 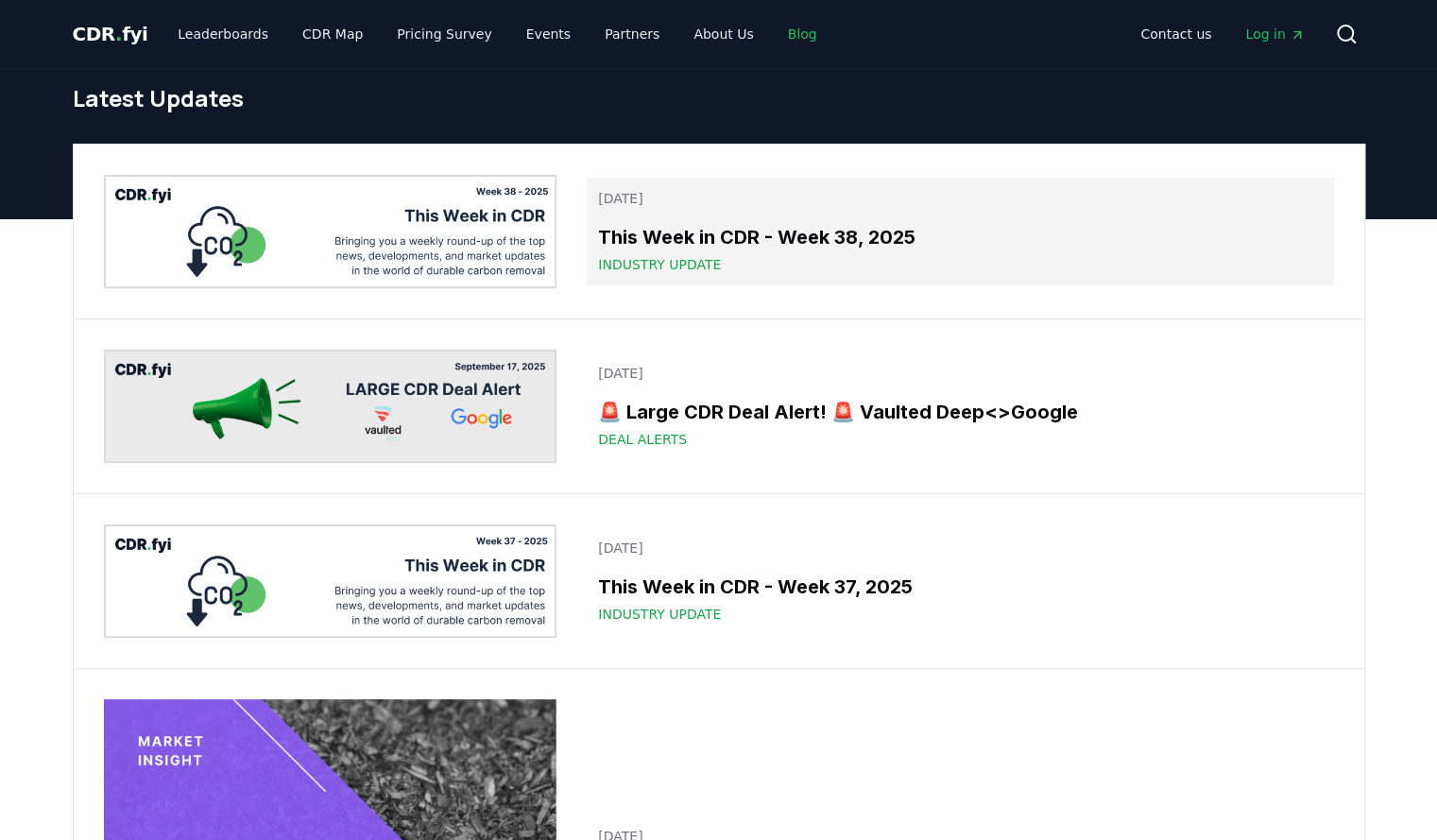 What do you see at coordinates (960, 237) in the screenshot?
I see `h3: This Week in CDR - Week 38, 2025` at bounding box center [960, 237].